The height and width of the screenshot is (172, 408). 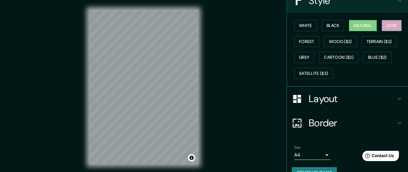 I want to click on button: Black, so click(x=333, y=25).